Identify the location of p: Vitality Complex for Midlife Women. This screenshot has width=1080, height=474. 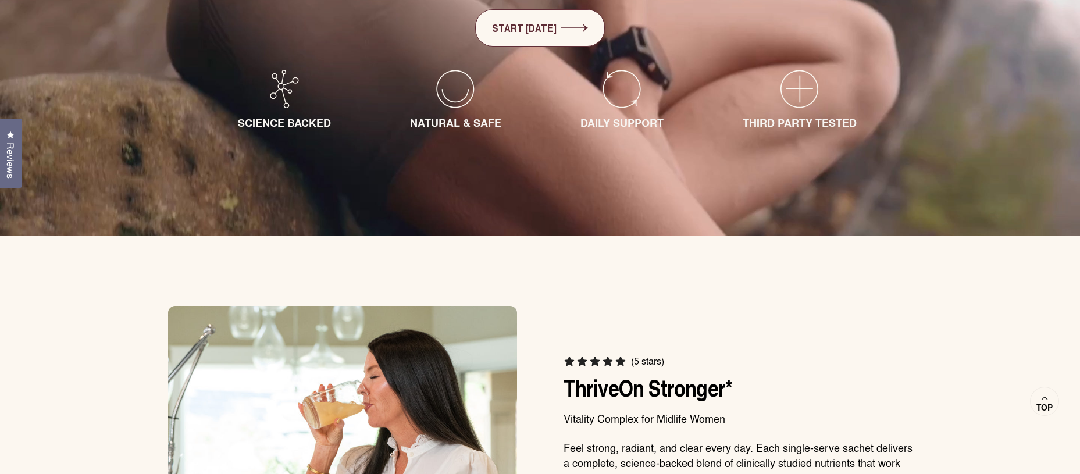
(738, 418).